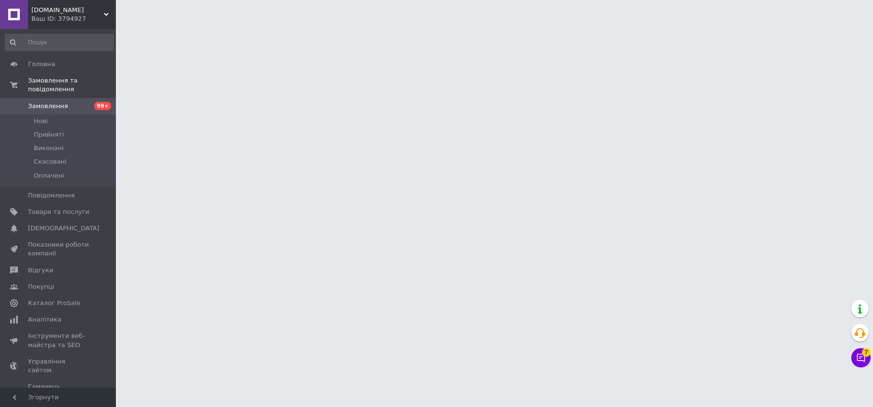 Image resolution: width=873 pixels, height=407 pixels. What do you see at coordinates (58, 249) in the screenshot?
I see `span: Показники роботи компанії` at bounding box center [58, 249].